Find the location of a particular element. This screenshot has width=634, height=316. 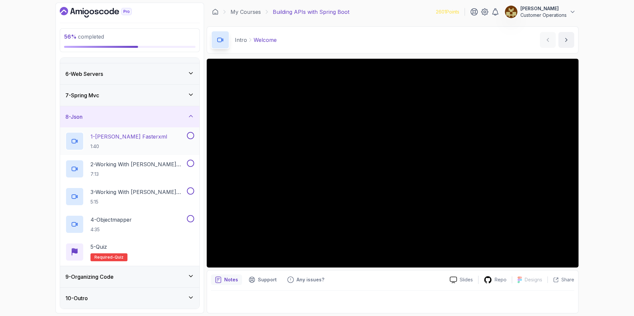

p: 5 - Quiz is located at coordinates (99, 247).